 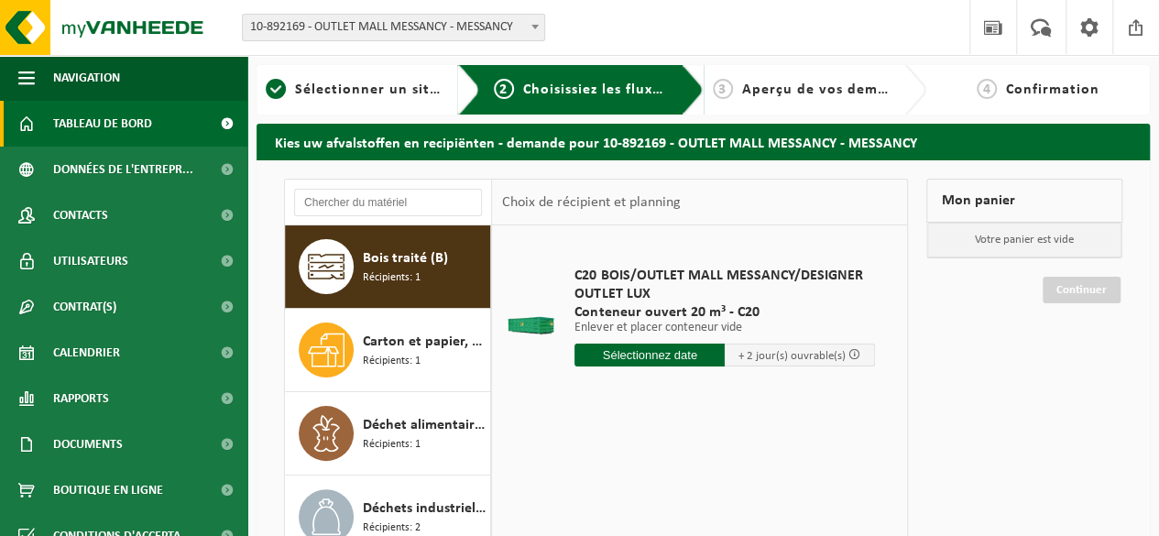 What do you see at coordinates (88, 444) in the screenshot?
I see `span: Documents` at bounding box center [88, 444].